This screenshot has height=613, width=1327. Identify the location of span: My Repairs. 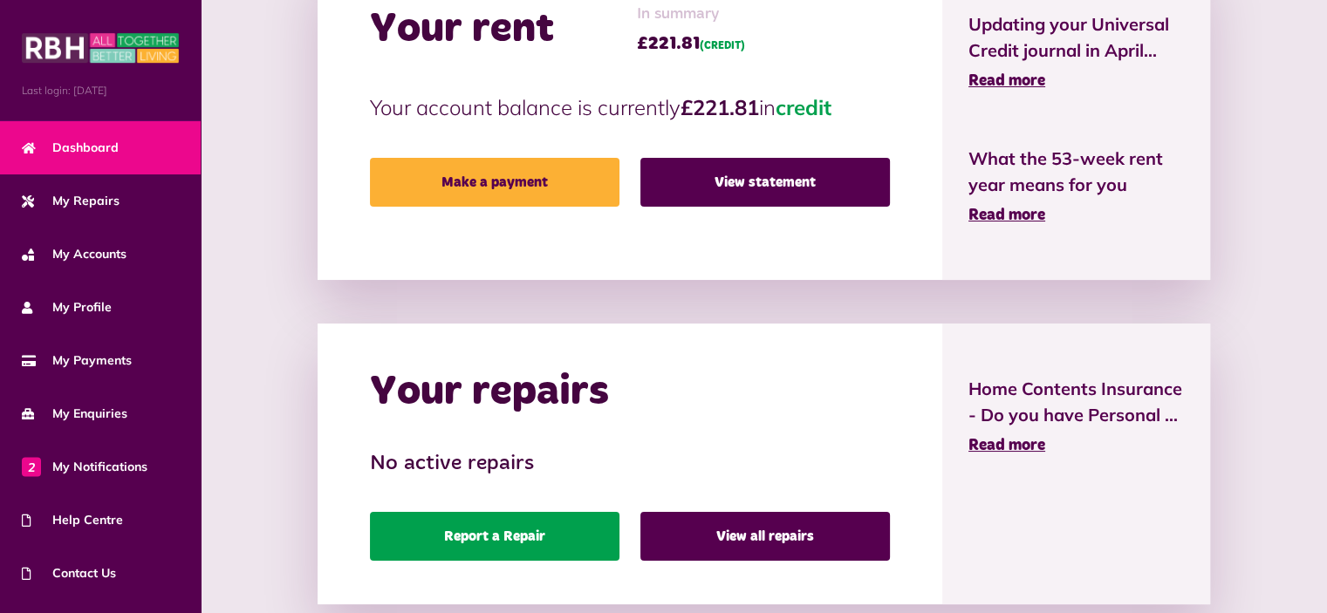
(71, 201).